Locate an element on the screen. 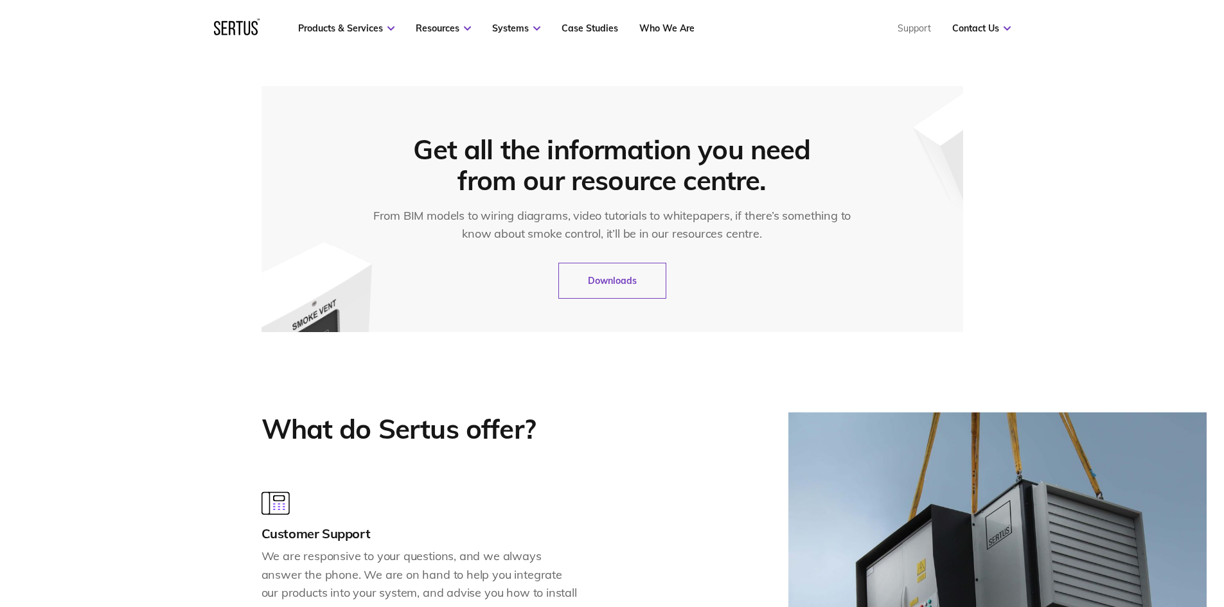 Image resolution: width=1224 pixels, height=607 pixels. a: Contact Us is located at coordinates (981, 28).